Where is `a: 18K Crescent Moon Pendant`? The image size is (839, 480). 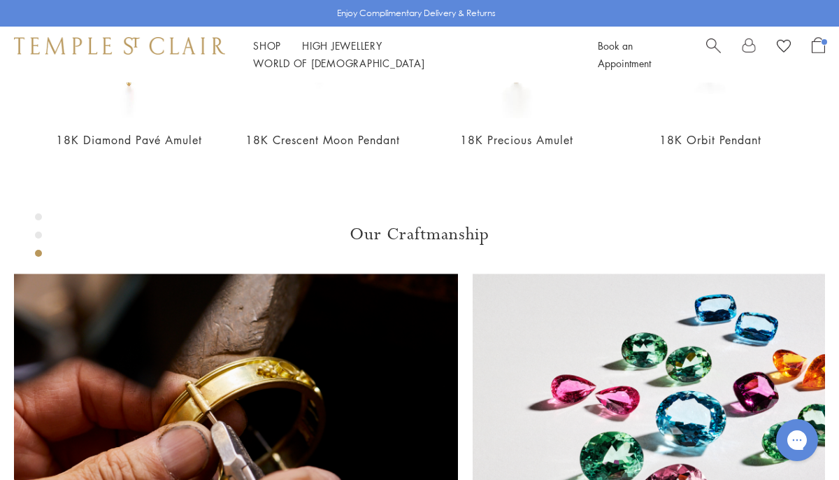 a: 18K Crescent Moon Pendant is located at coordinates (322, 140).